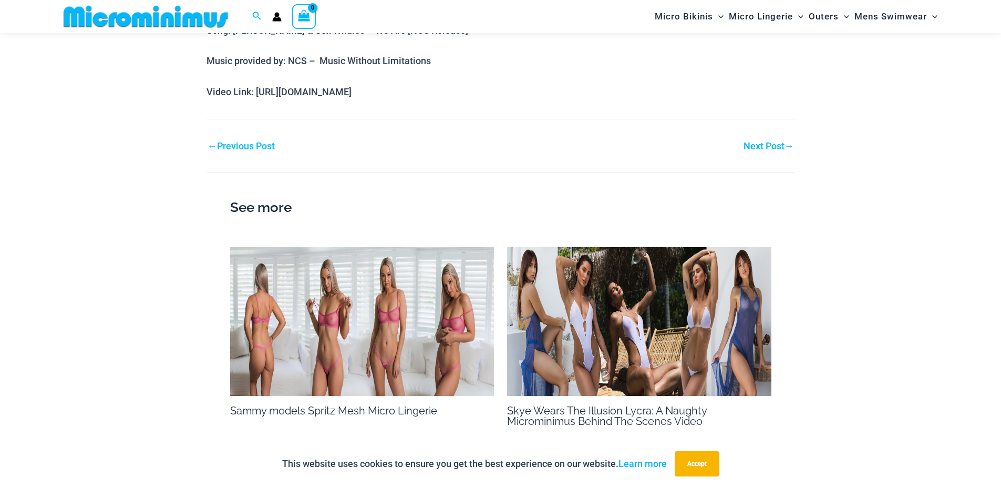 The height and width of the screenshot is (487, 1001). I want to click on a: Micro BikinisMenu ToggleMenu Toggle, so click(689, 16).